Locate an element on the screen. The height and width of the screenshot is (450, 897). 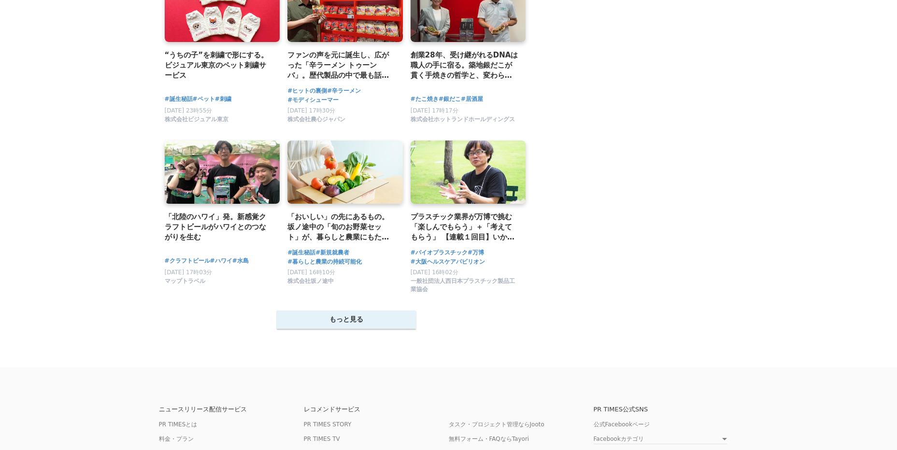
p: レコメンドサービス is located at coordinates (376, 409).